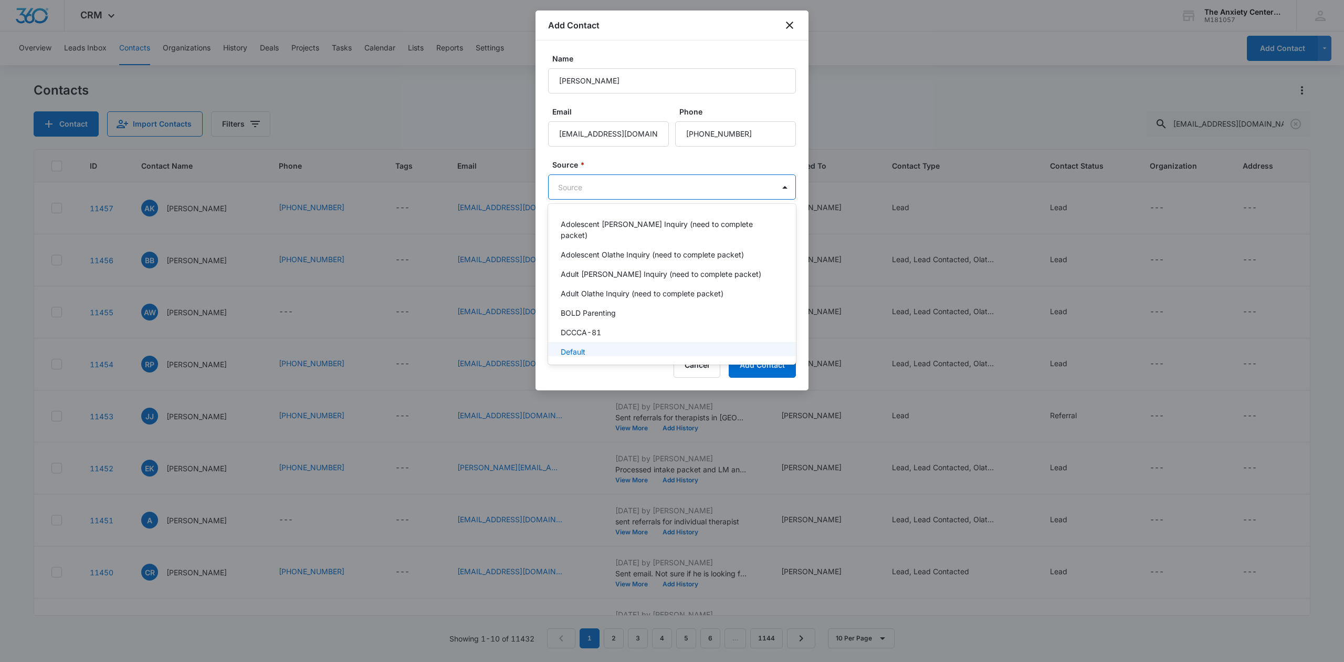 Image resolution: width=1344 pixels, height=662 pixels. Describe the element at coordinates (652, 254) in the screenshot. I see `p: Adolescent Olathe Inquiry (need to complete packet)` at that location.